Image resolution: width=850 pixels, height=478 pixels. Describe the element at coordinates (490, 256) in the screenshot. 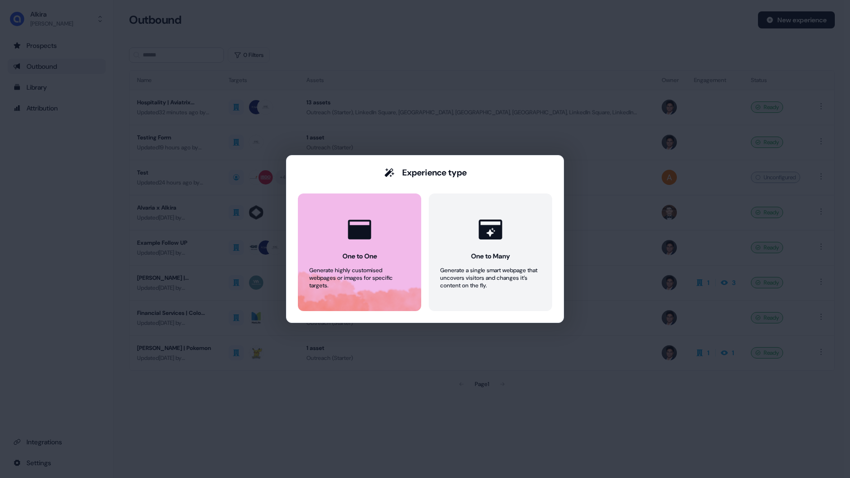

I see `div: One to Many` at that location.